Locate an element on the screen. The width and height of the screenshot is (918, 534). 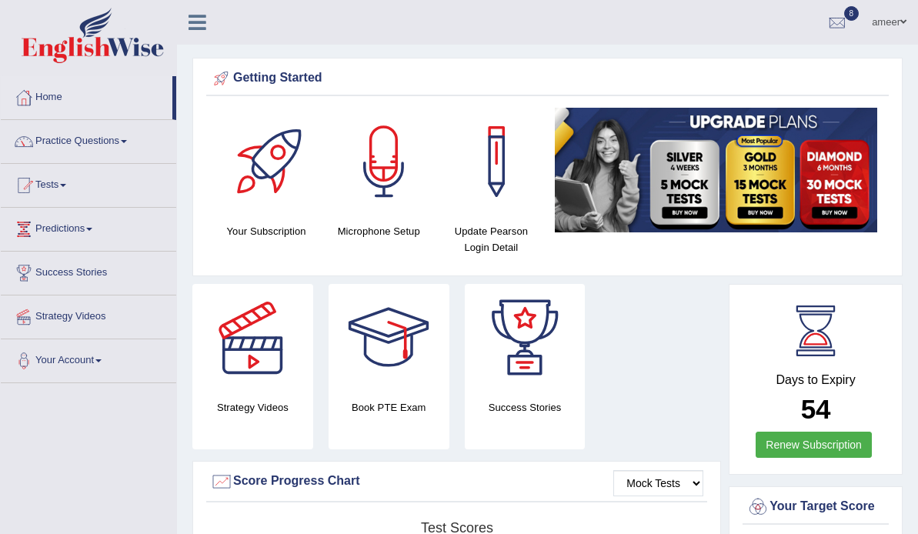
h4: Your Subscription is located at coordinates (266, 231).